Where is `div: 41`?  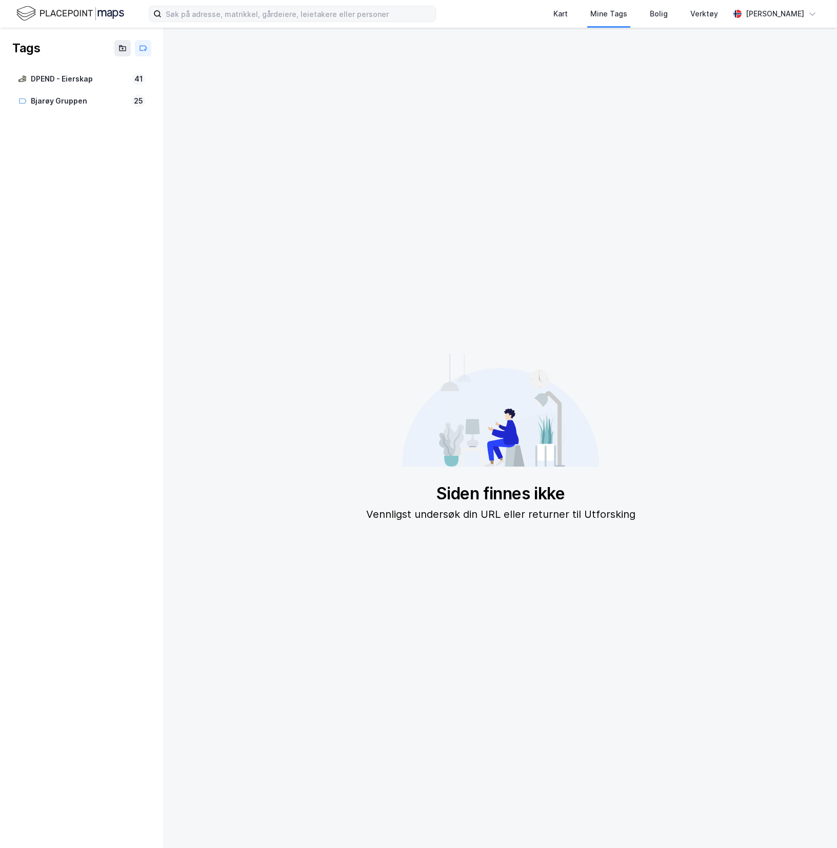 div: 41 is located at coordinates (138, 79).